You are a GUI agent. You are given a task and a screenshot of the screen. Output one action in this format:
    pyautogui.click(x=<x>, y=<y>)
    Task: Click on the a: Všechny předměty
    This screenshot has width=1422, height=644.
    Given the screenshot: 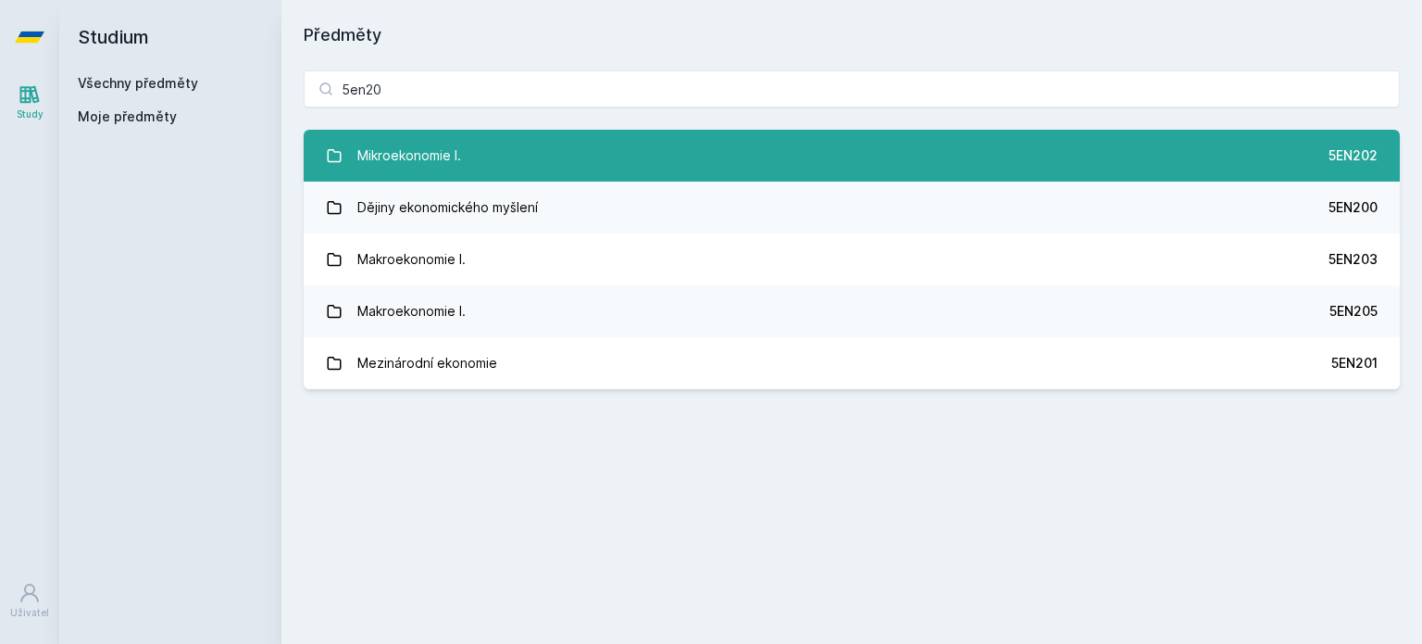 What is the action you would take?
    pyautogui.click(x=138, y=82)
    